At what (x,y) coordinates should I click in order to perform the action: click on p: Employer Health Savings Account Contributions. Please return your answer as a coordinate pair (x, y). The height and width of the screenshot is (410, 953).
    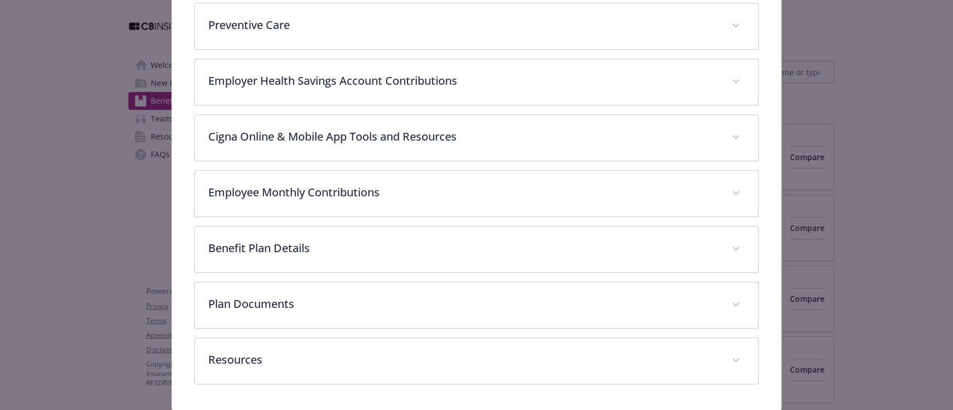
    Looking at the image, I should click on (463, 81).